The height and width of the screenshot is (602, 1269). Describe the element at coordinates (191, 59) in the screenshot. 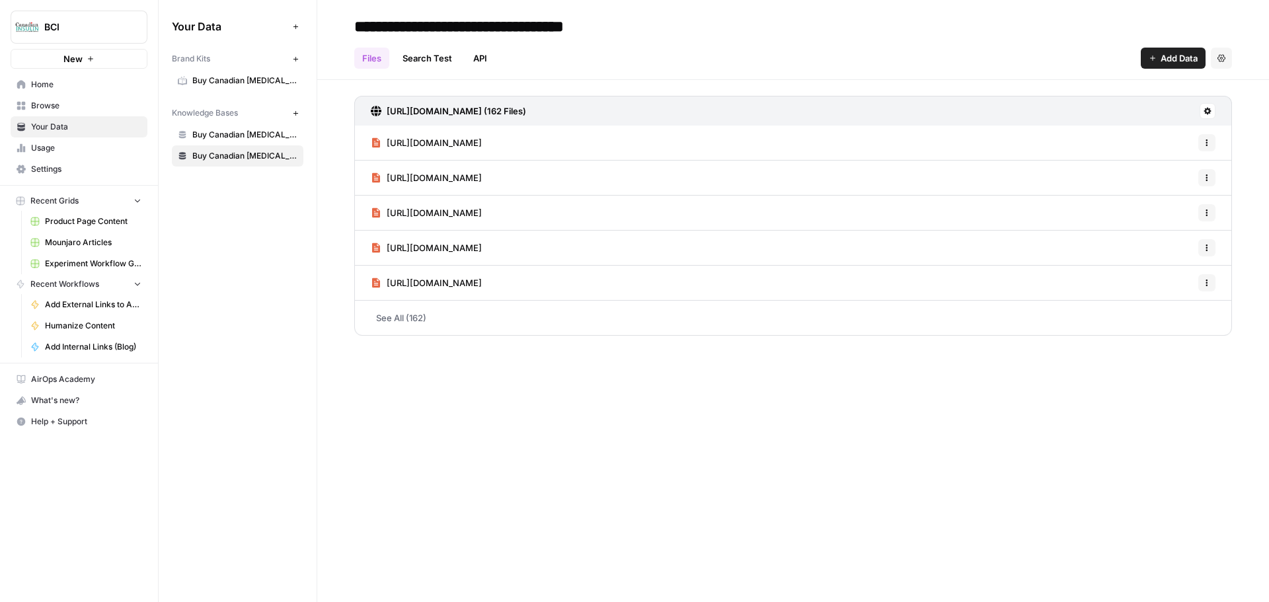

I see `span: Brand Kits` at that location.